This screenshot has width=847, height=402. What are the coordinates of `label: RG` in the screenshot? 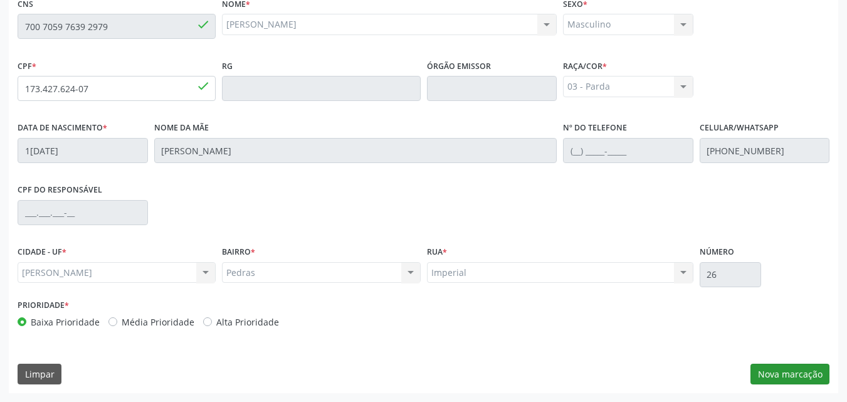 It's located at (227, 66).